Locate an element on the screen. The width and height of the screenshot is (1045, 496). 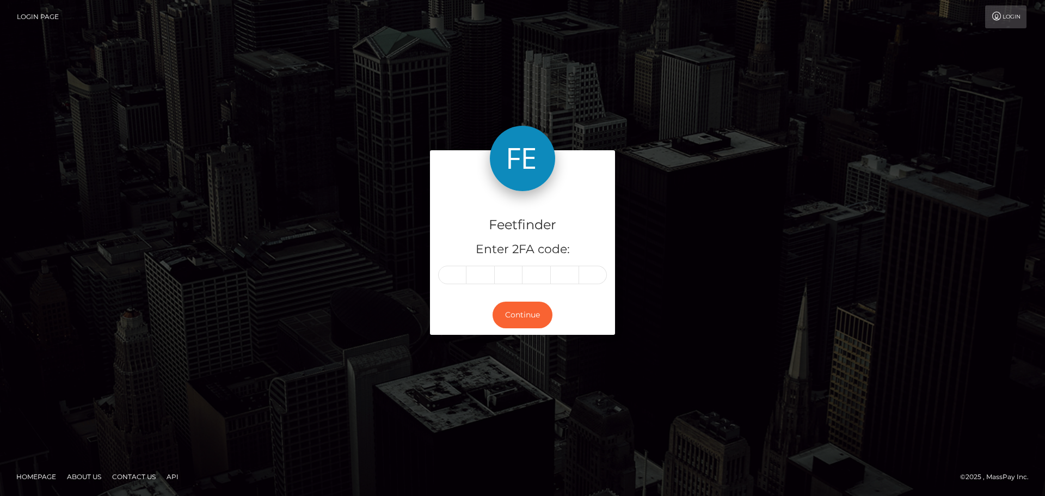
h4: Feetfinder is located at coordinates (522, 225).